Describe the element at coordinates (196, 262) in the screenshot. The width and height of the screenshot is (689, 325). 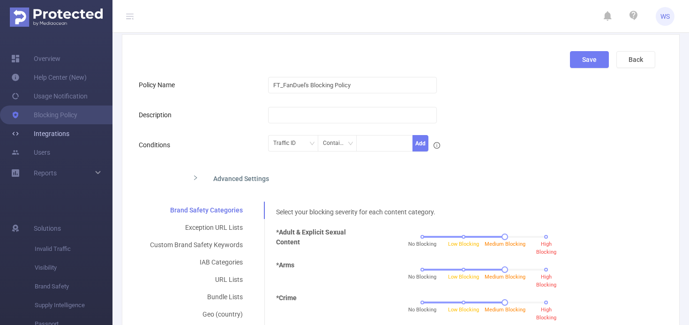
I see `div: IAB Categories` at that location.